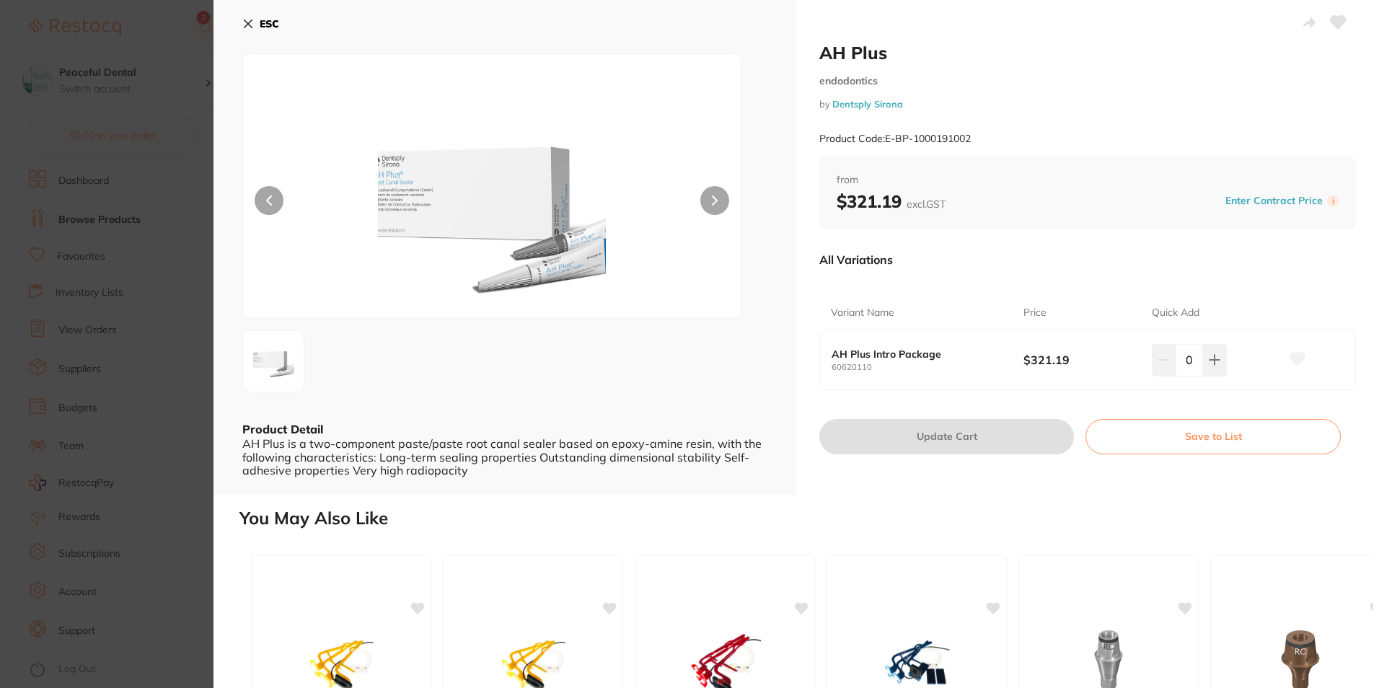 The width and height of the screenshot is (1379, 688). Describe the element at coordinates (269, 24) in the screenshot. I see `b: ESC` at that location.